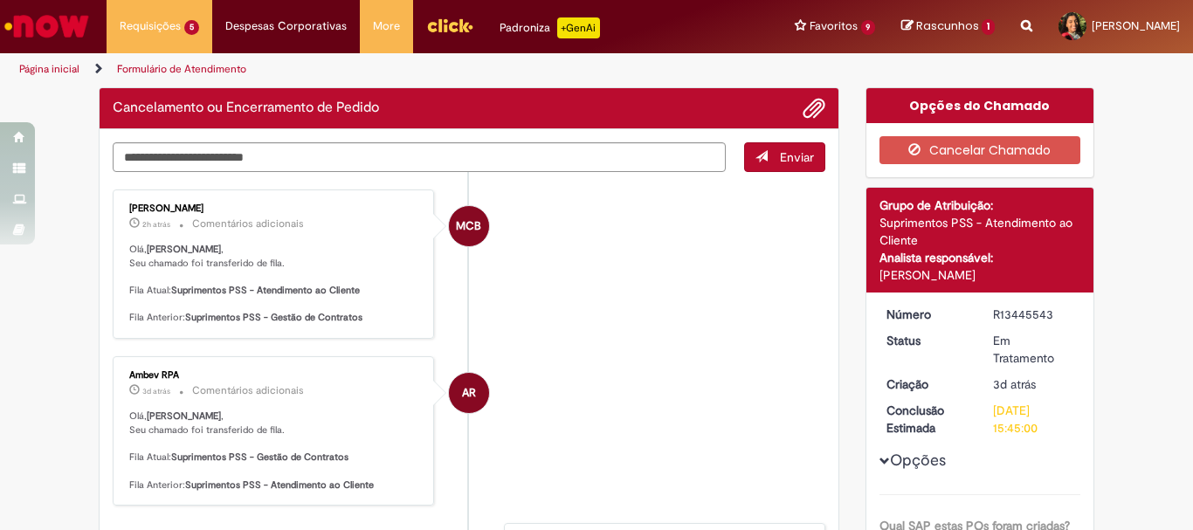 Image resolution: width=1193 pixels, height=530 pixels. What do you see at coordinates (450, 25) in the screenshot?
I see `img: click_logo_yellow_360x200.png` at bounding box center [450, 25].